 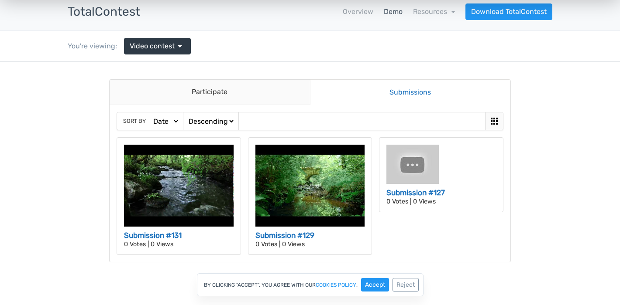 I want to click on a: Video contest arrow_drop_down, so click(x=157, y=46).